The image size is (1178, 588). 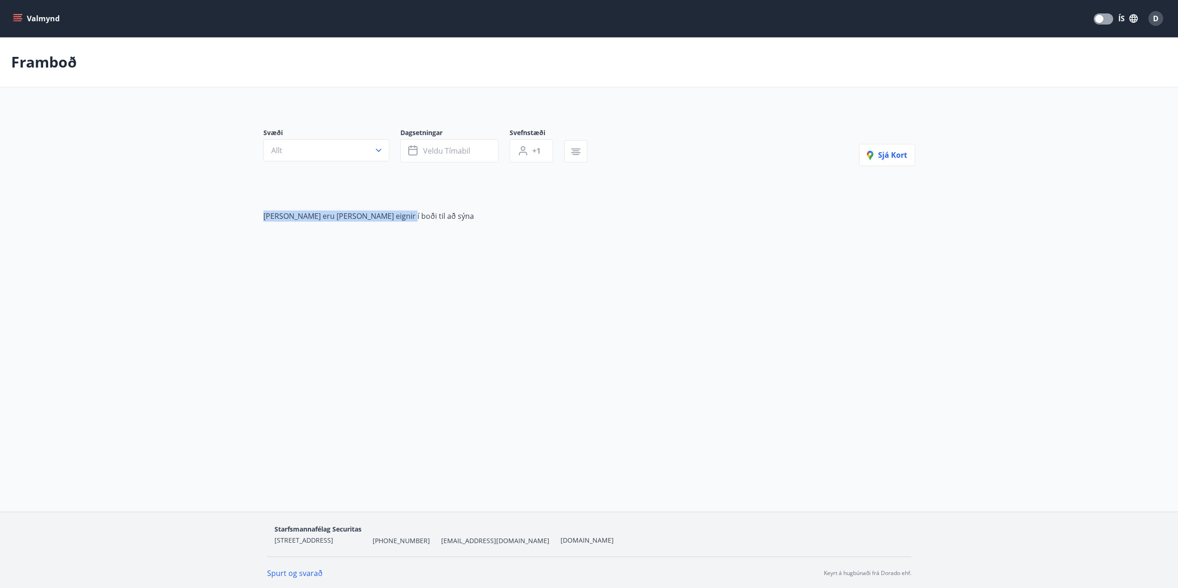 What do you see at coordinates (277, 150) in the screenshot?
I see `span: Allt` at bounding box center [277, 150].